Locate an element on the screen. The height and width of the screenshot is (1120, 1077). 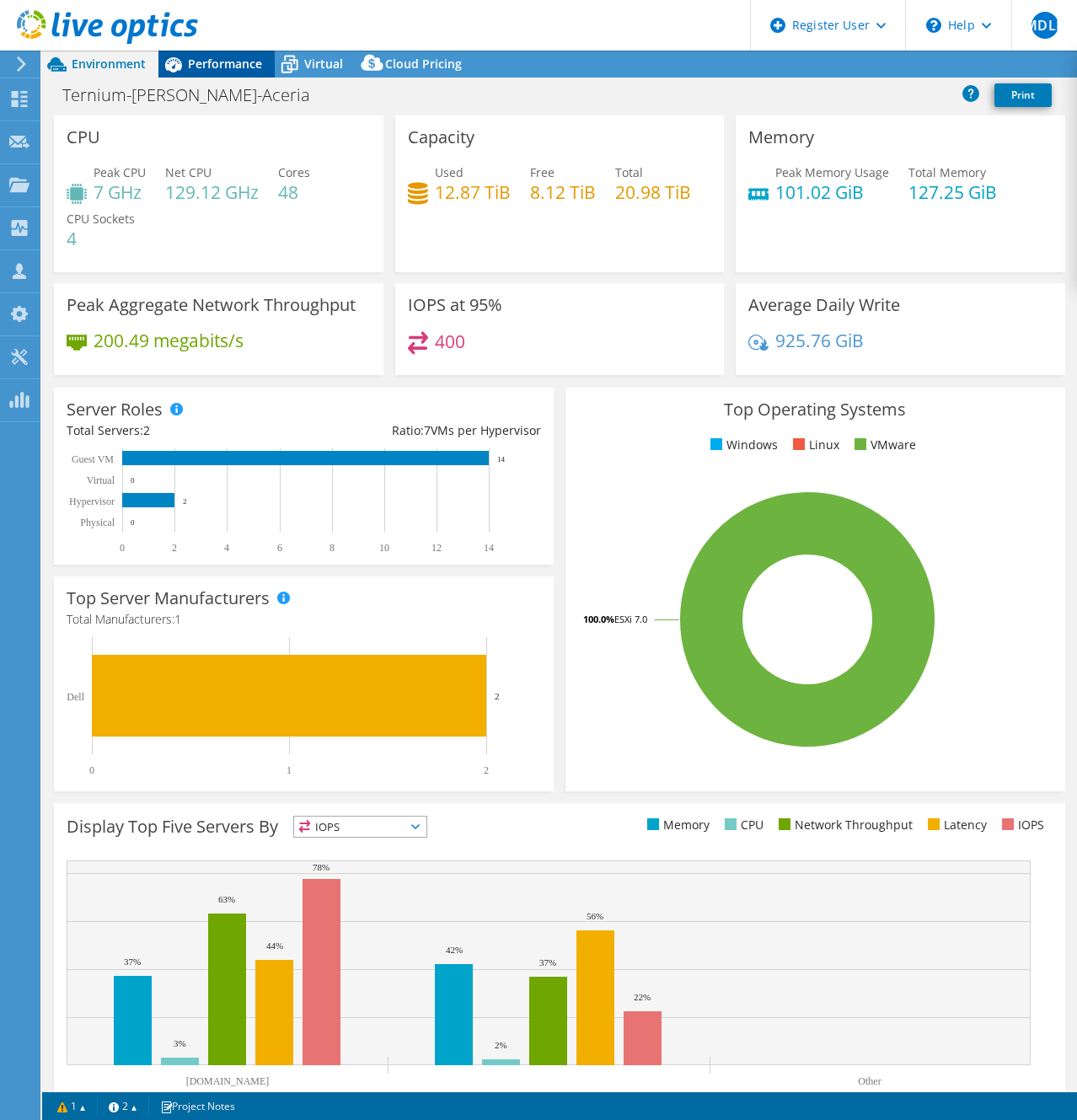
span: 1 is located at coordinates (178, 618).